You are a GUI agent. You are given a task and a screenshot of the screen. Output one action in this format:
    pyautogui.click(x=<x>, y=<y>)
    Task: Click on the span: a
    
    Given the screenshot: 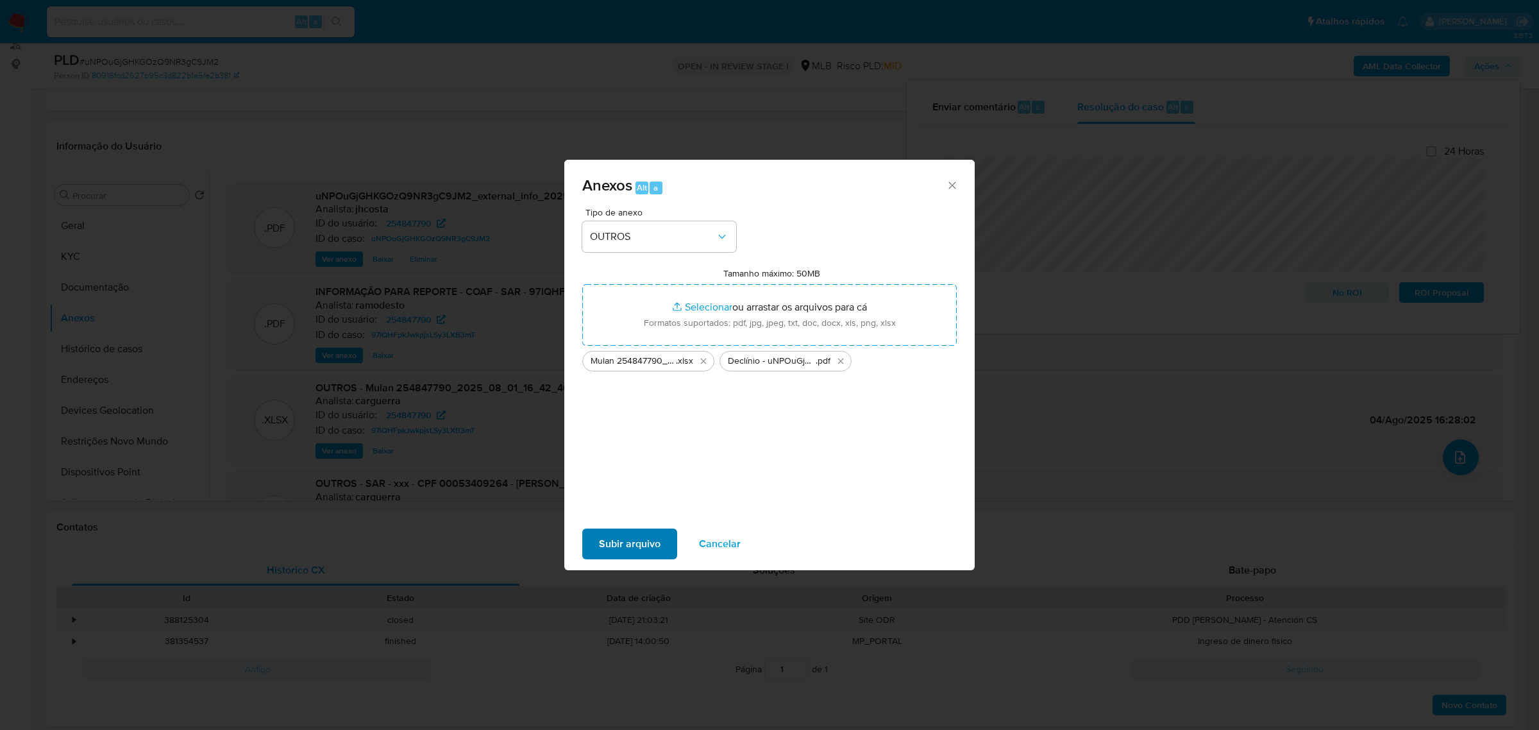 What is the action you would take?
    pyautogui.click(x=655, y=187)
    